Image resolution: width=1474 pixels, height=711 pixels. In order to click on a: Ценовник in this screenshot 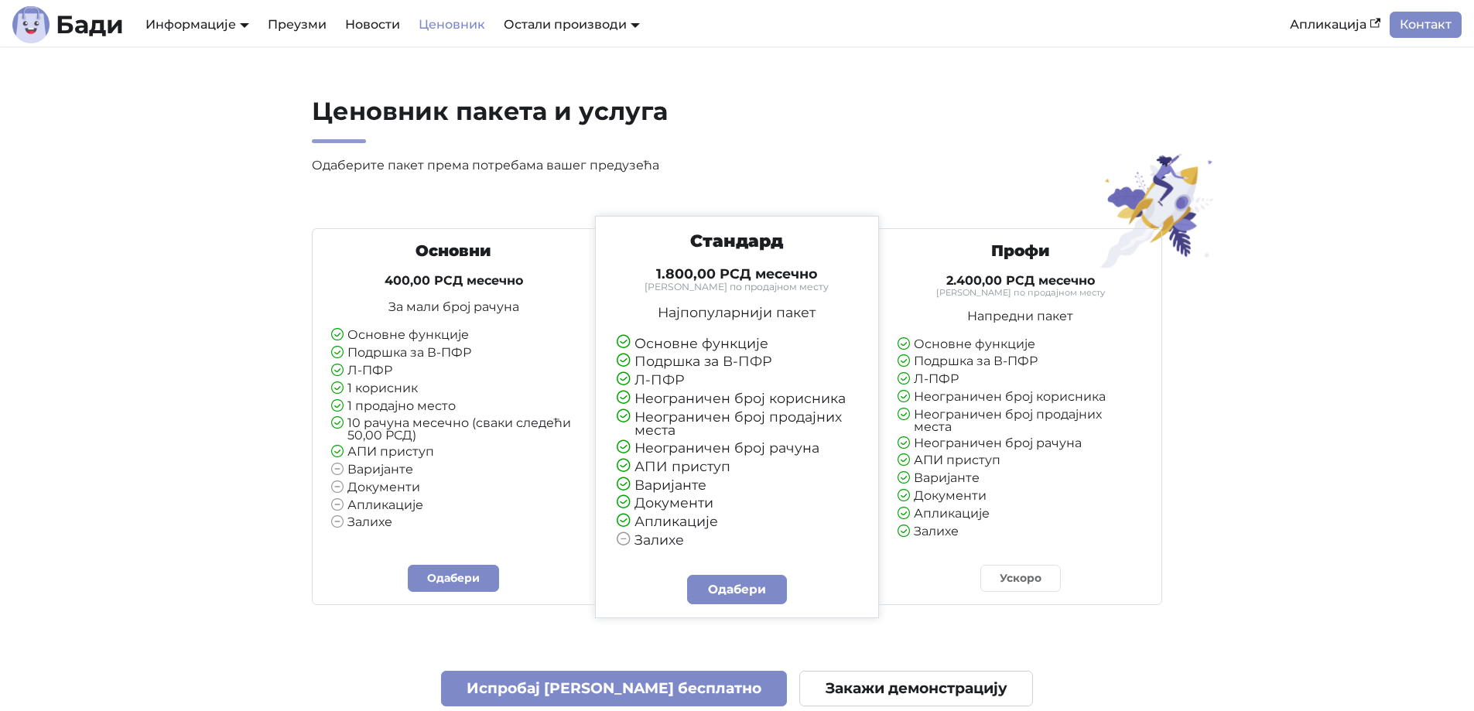, I will do `click(452, 25)`.